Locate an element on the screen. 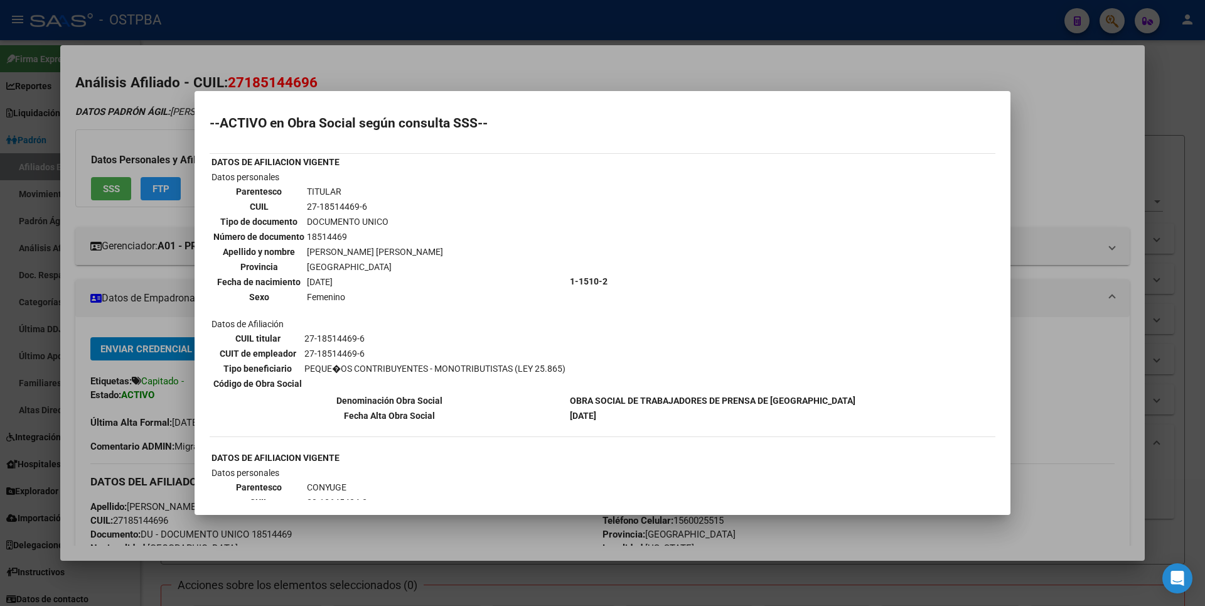 Image resolution: width=1205 pixels, height=606 pixels. td: PEQUE�OS CONTRIBUYENTES - MONOTRIBUTISTAS (LEY 25.865) is located at coordinates (435, 368).